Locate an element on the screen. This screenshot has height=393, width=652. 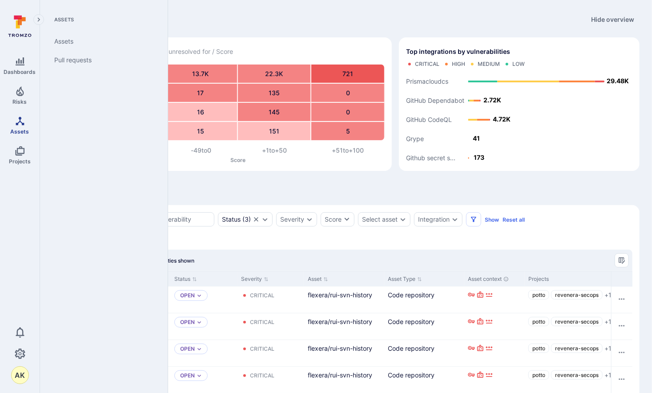
div: ( 3 ) is located at coordinates (236, 219).